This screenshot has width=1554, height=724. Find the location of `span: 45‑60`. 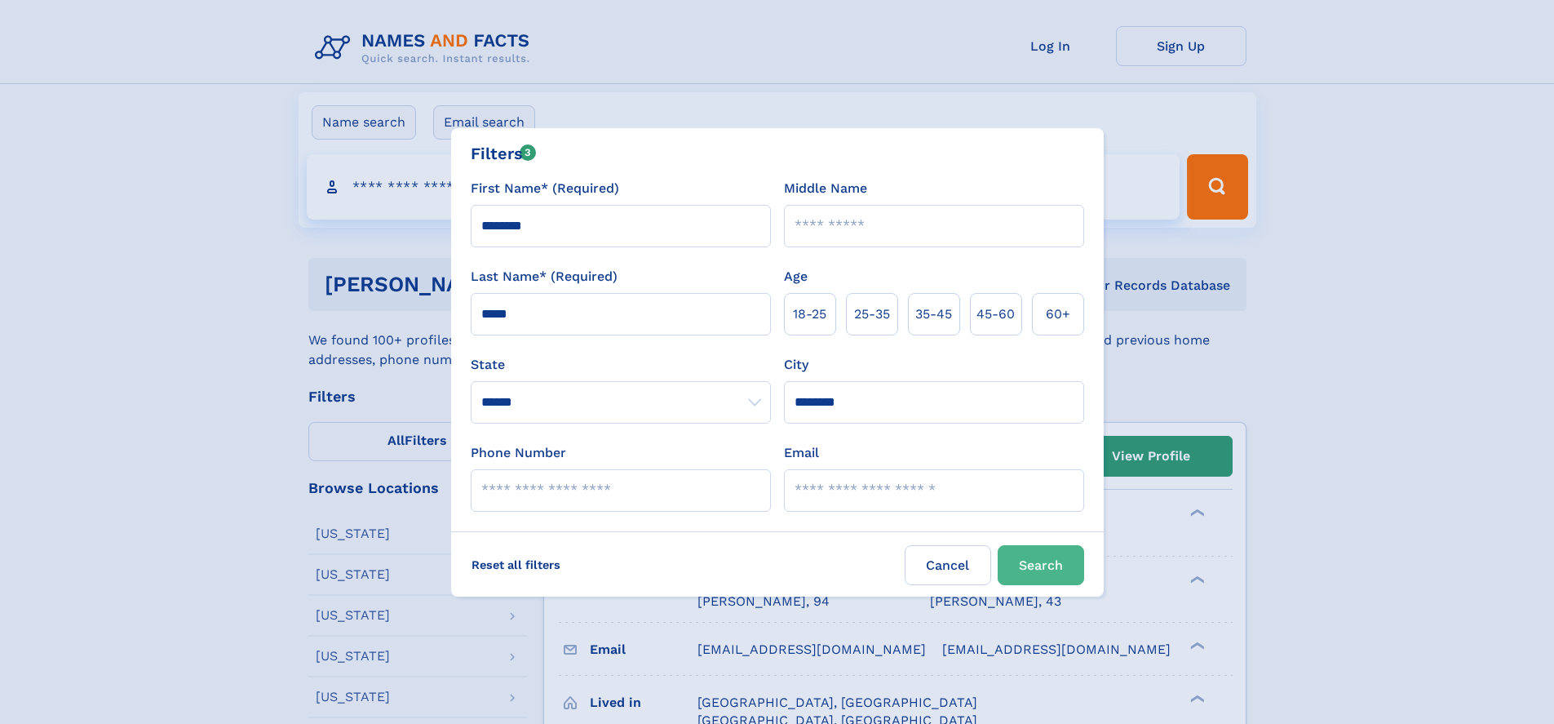

span: 45‑60 is located at coordinates (995, 314).